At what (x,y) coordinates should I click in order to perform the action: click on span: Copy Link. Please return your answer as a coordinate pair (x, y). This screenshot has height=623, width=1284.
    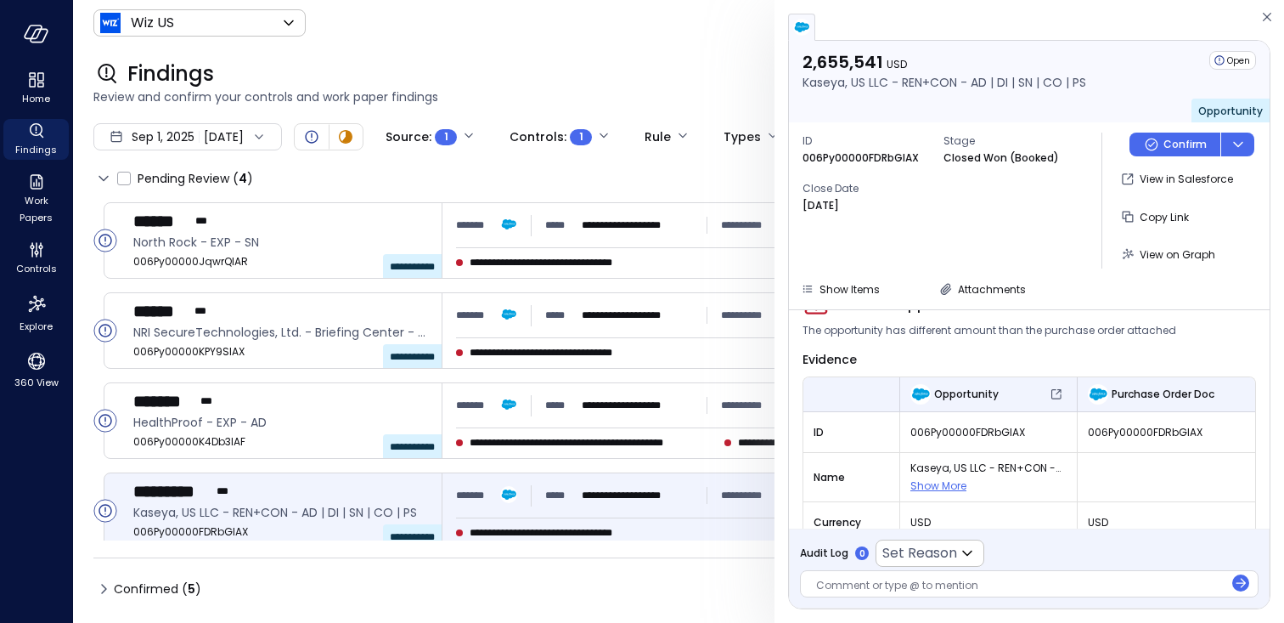
    Looking at the image, I should click on (1164, 217).